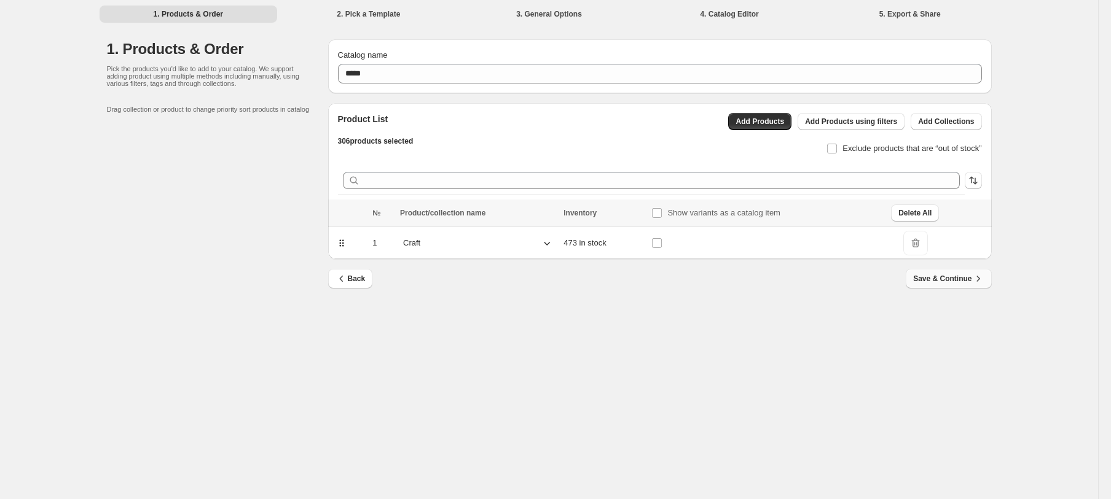  I want to click on span: Show variants as a catalog item, so click(724, 213).